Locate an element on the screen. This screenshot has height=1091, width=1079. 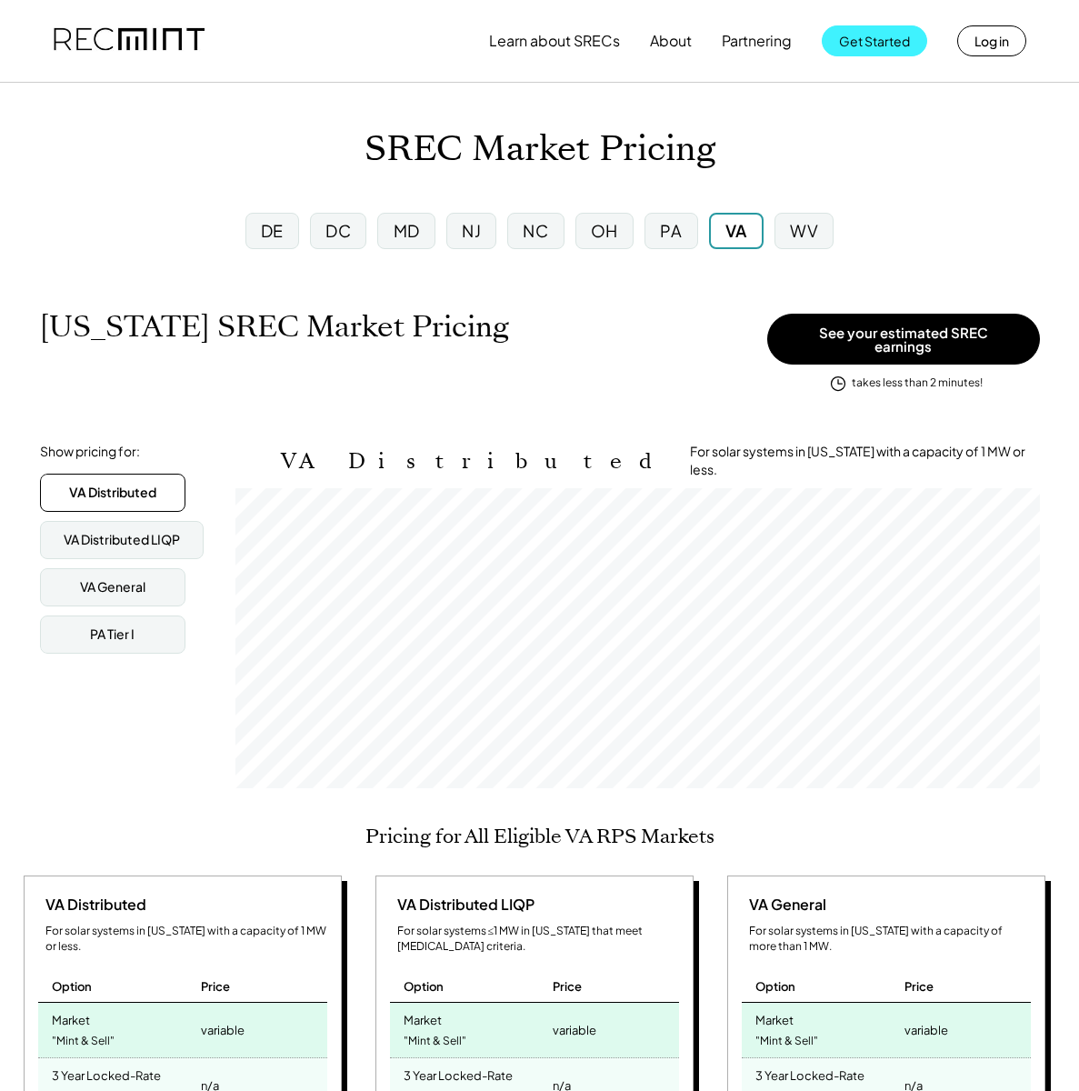
h2: Pricing for All Eligible VA RPS Markets is located at coordinates (540, 836).